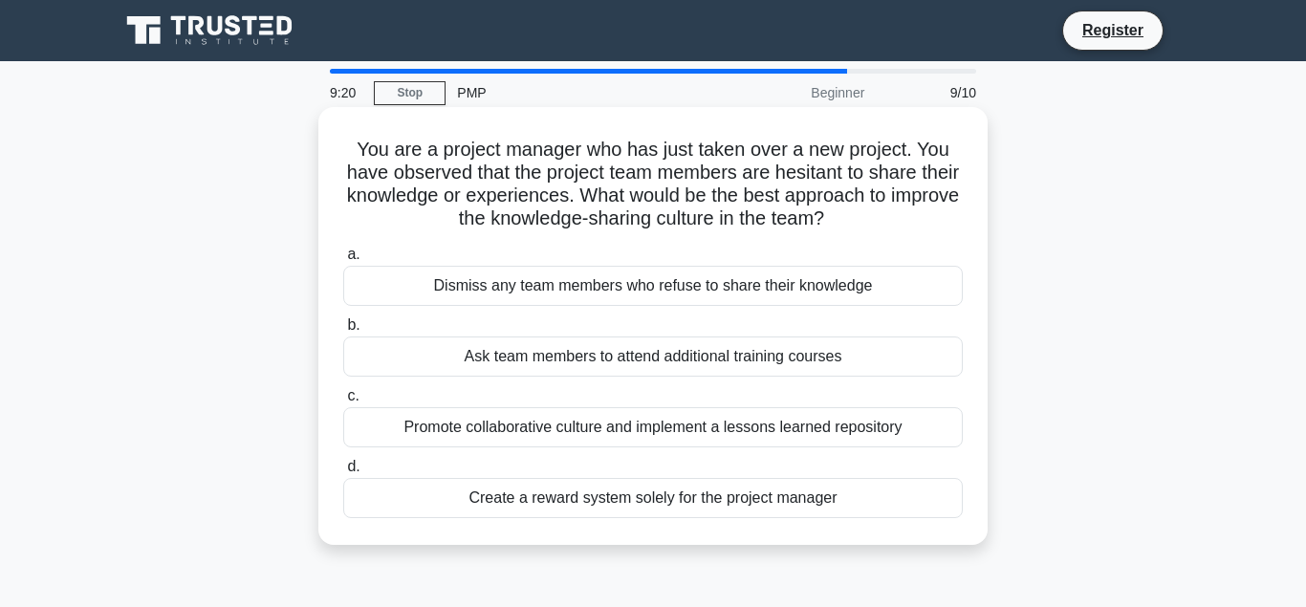  Describe the element at coordinates (576, 93) in the screenshot. I see `div: PMP` at that location.